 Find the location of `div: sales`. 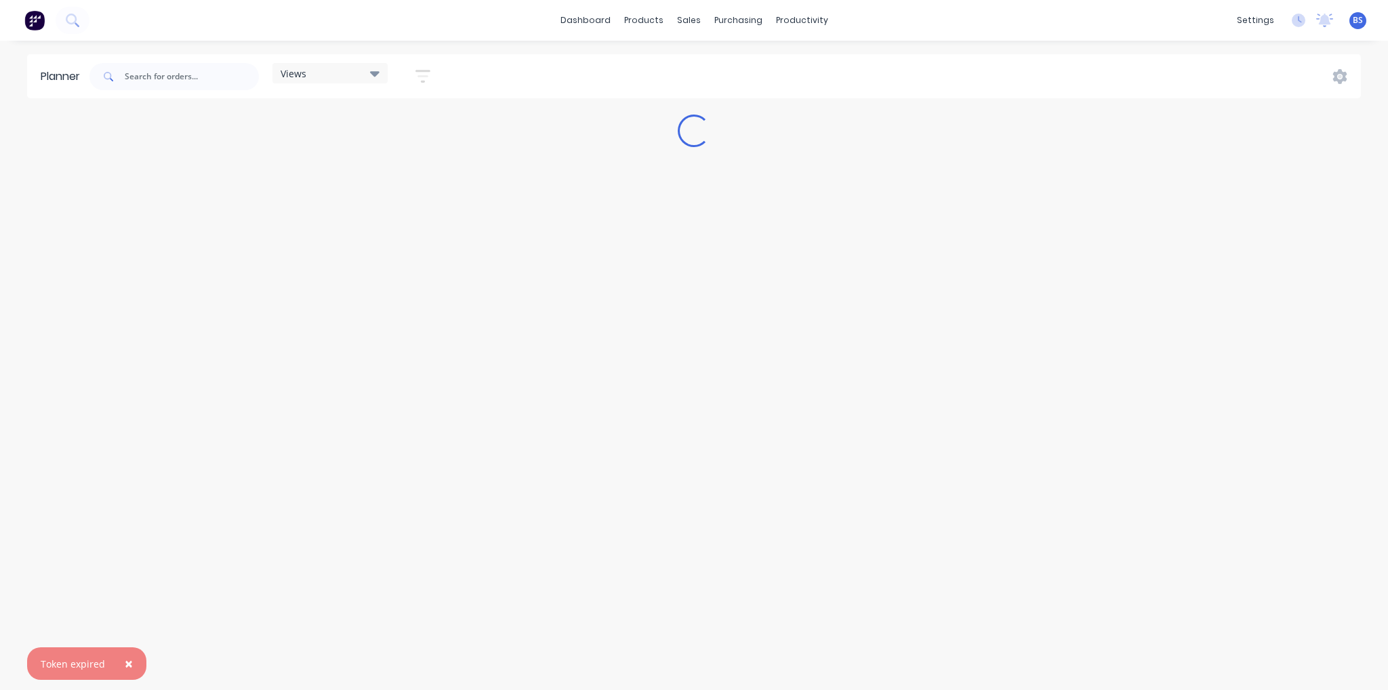

div: sales is located at coordinates (689, 20).